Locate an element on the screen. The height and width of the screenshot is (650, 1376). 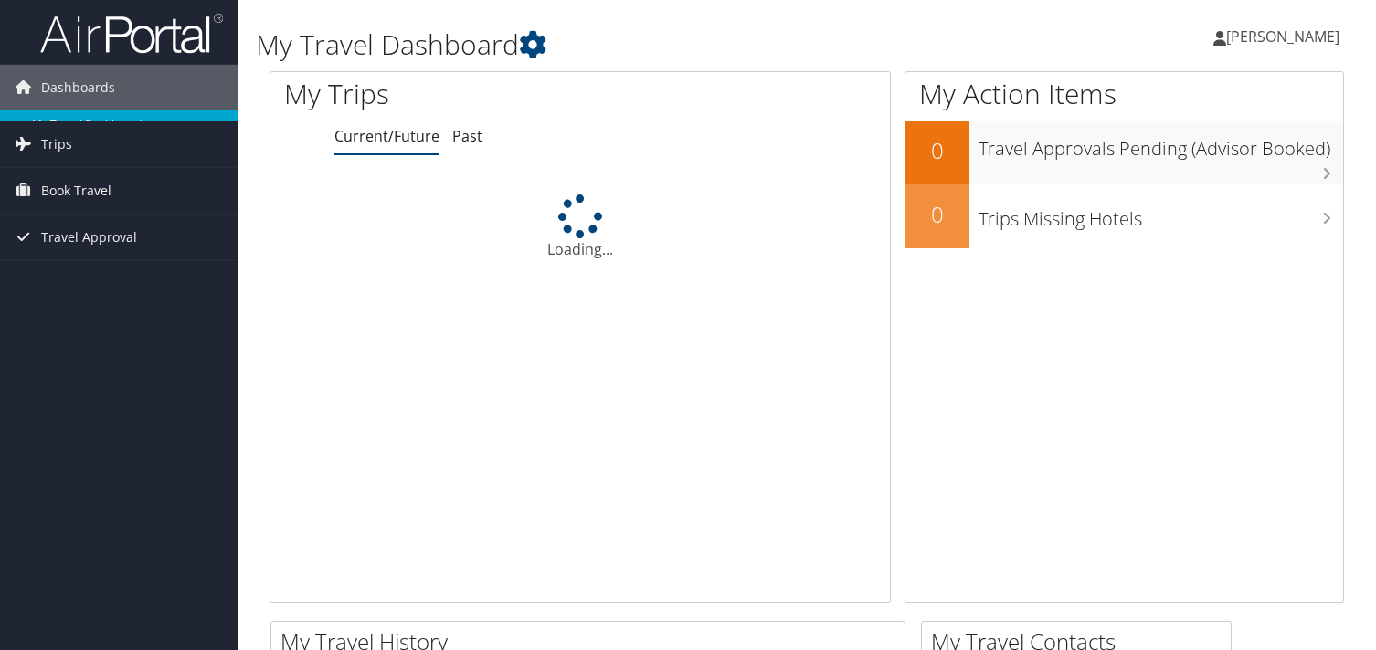
a: 0Trips Missing Hotels is located at coordinates (1124, 217).